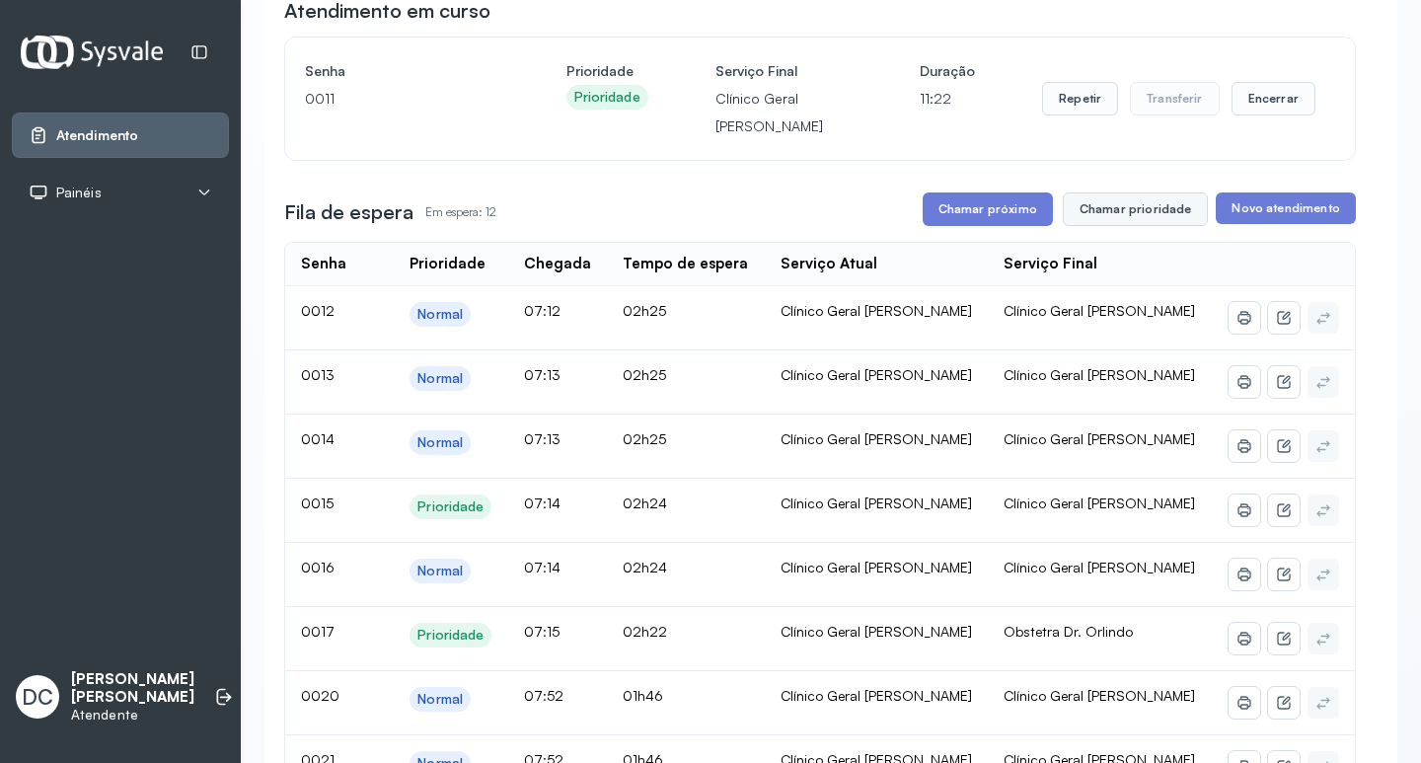 The width and height of the screenshot is (1421, 763). I want to click on button: Repetir, so click(1079, 99).